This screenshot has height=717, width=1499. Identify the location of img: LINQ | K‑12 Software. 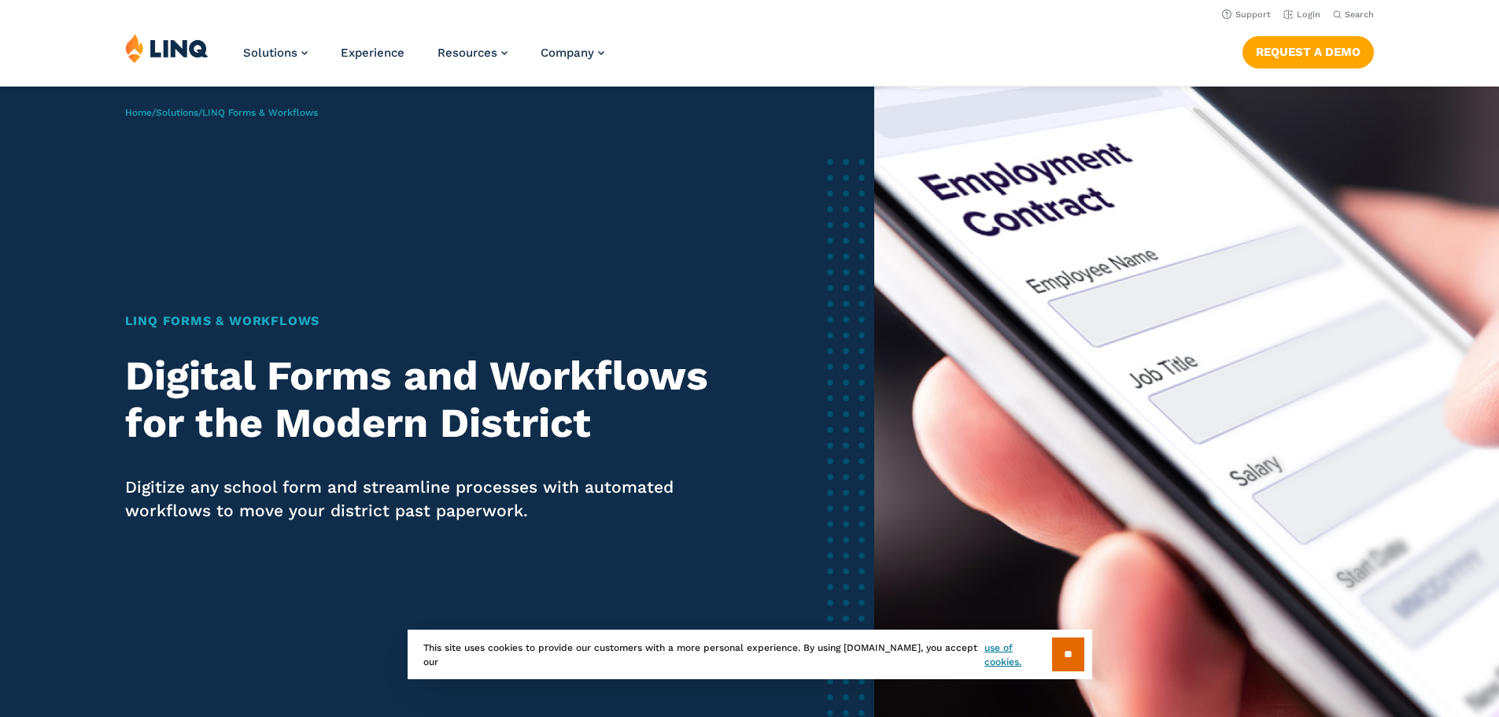
(167, 48).